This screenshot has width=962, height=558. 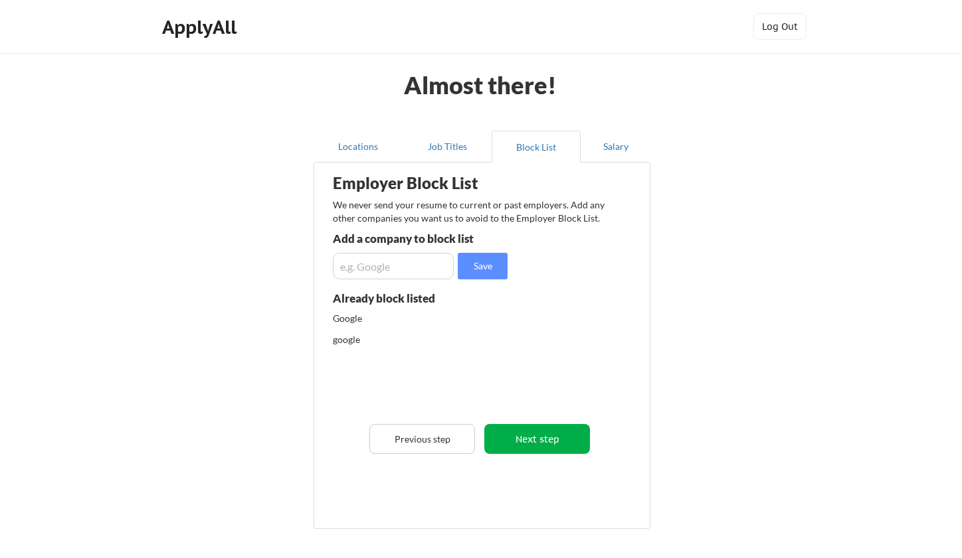 What do you see at coordinates (447, 147) in the screenshot?
I see `button: Job Titles` at bounding box center [447, 147].